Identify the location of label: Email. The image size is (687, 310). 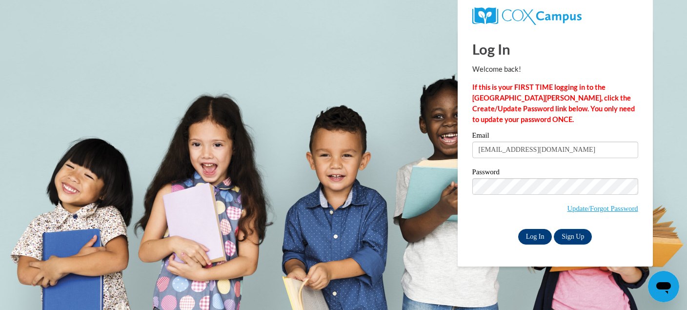
(555, 137).